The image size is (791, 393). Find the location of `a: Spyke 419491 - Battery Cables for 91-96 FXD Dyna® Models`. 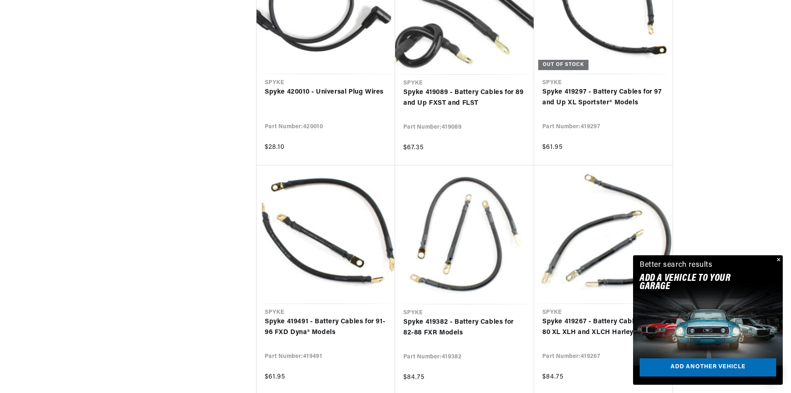

a: Spyke 419491 - Battery Cables for 91-96 FXD Dyna® Models is located at coordinates (326, 327).